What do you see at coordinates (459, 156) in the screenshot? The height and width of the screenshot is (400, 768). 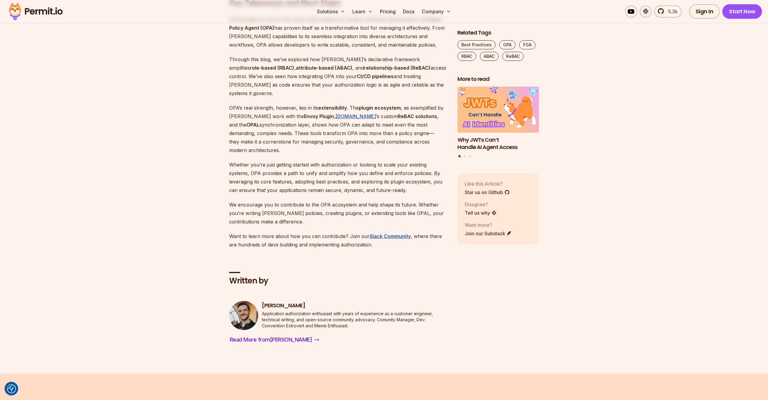 I see `button: Go to slide 1` at bounding box center [459, 156].